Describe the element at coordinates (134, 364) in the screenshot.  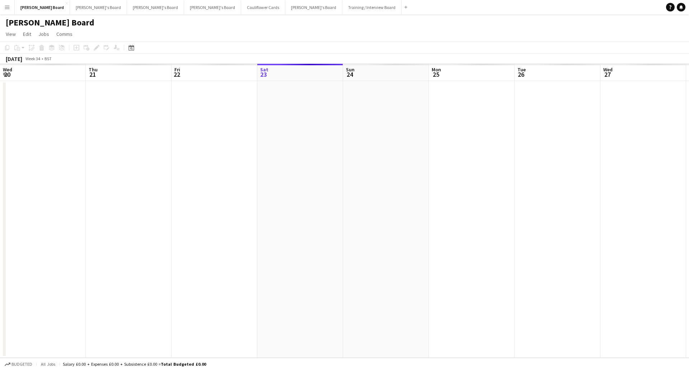
I see `div: Salary £0.00 + Expenses £0.00 + Subsistence £0.00 =` at that location.